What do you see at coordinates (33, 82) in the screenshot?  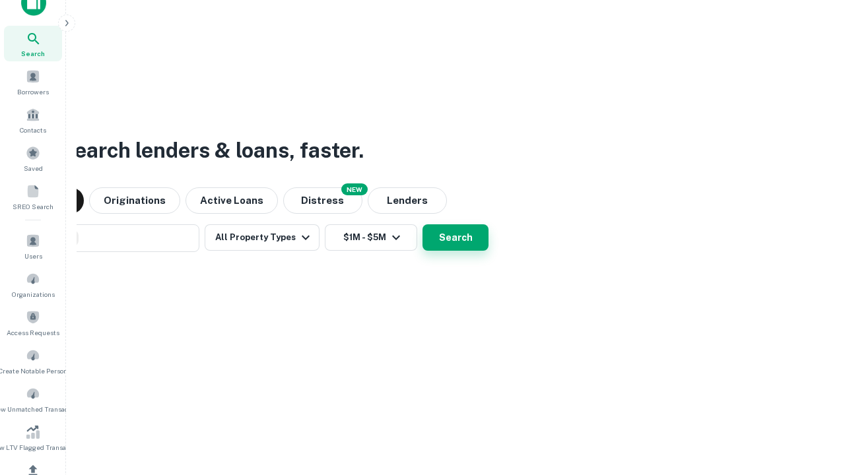 I see `div: Borrowers` at bounding box center [33, 82].